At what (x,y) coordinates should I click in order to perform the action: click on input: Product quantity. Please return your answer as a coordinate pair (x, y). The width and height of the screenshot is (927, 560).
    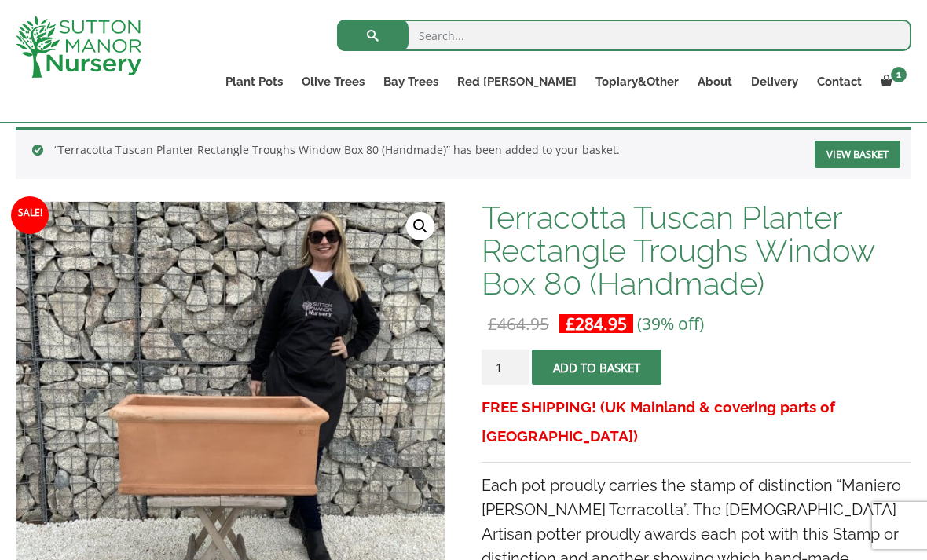
    Looking at the image, I should click on (505, 367).